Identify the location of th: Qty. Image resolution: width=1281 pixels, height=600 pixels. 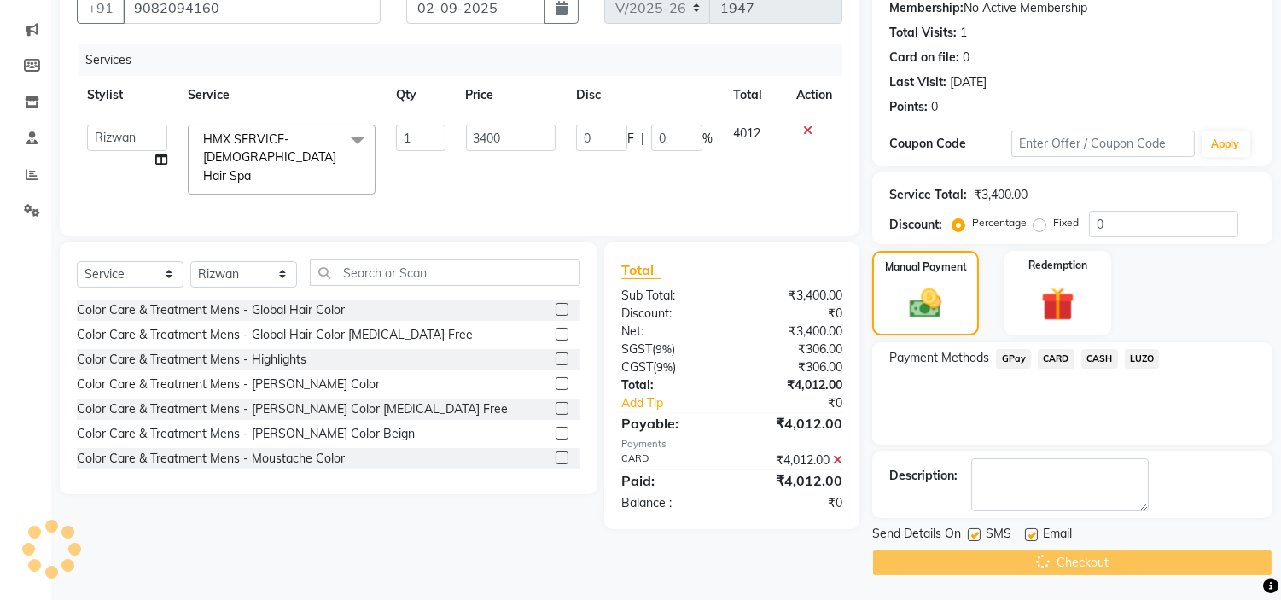
(420, 95).